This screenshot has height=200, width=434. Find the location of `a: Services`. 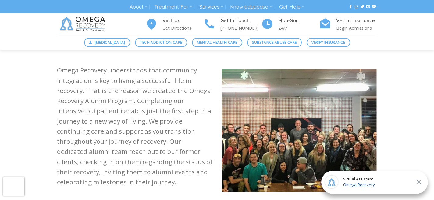

a: Services is located at coordinates (211, 7).